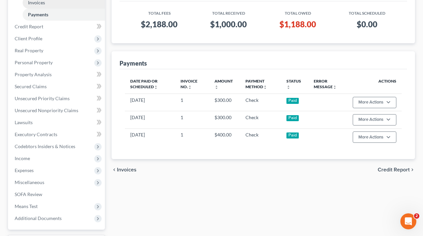 This screenshot has width=423, height=236. I want to click on a: Error Messageunfold_more, so click(325, 84).